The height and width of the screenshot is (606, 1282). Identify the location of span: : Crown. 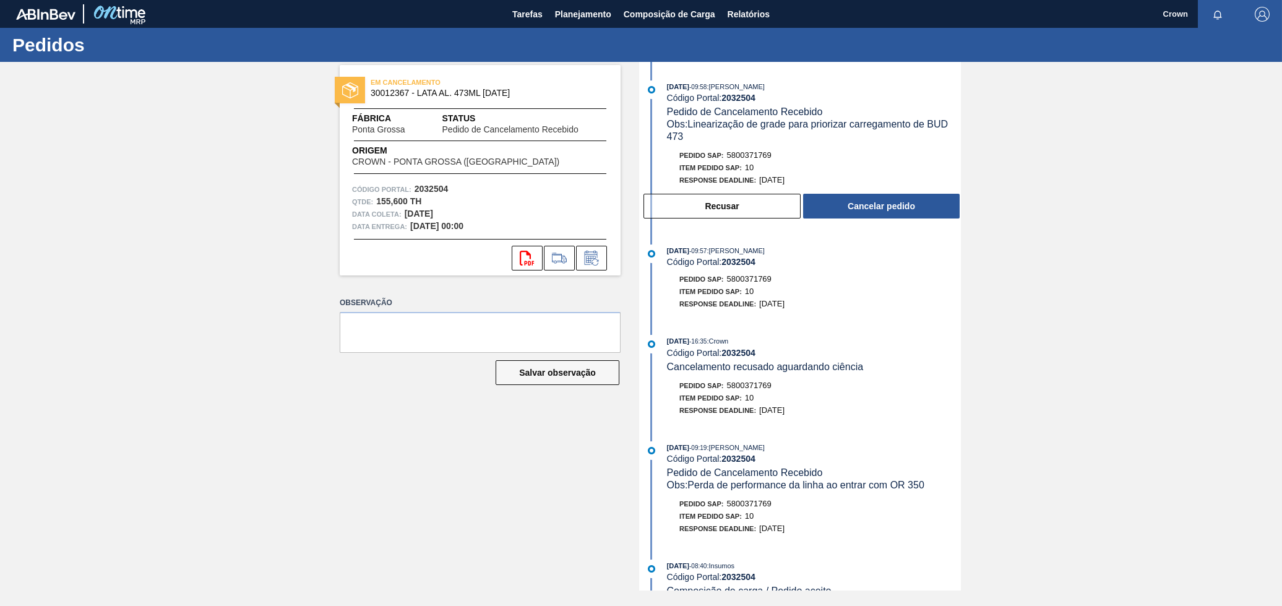
(717, 341).